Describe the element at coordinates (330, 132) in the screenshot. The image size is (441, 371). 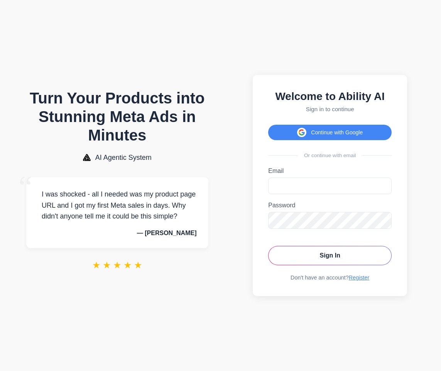
I see `button: Continue with Google` at that location.